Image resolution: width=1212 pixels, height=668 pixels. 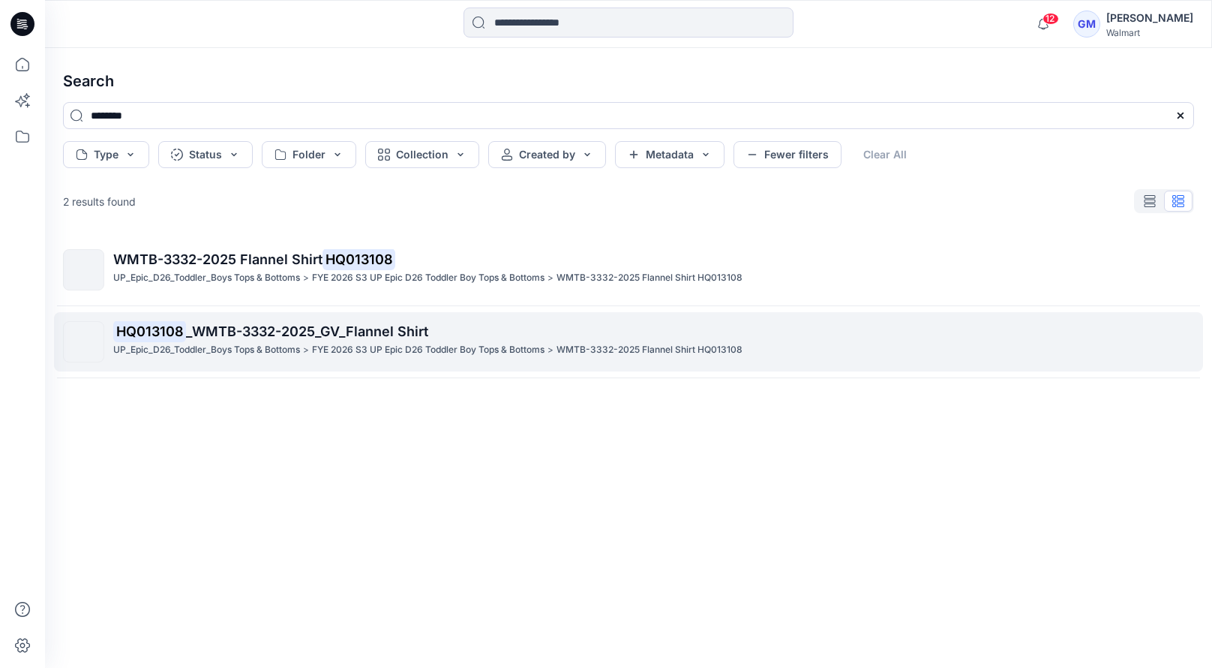 I want to click on span: WMTB-3332-2025 Flannel Shirt, so click(x=218, y=259).